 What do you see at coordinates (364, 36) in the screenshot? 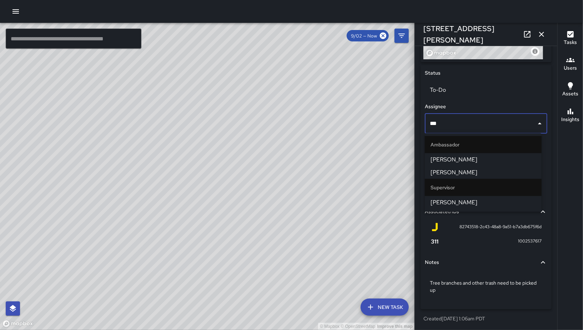
I see `span: 9/02 — Now` at bounding box center [364, 36].